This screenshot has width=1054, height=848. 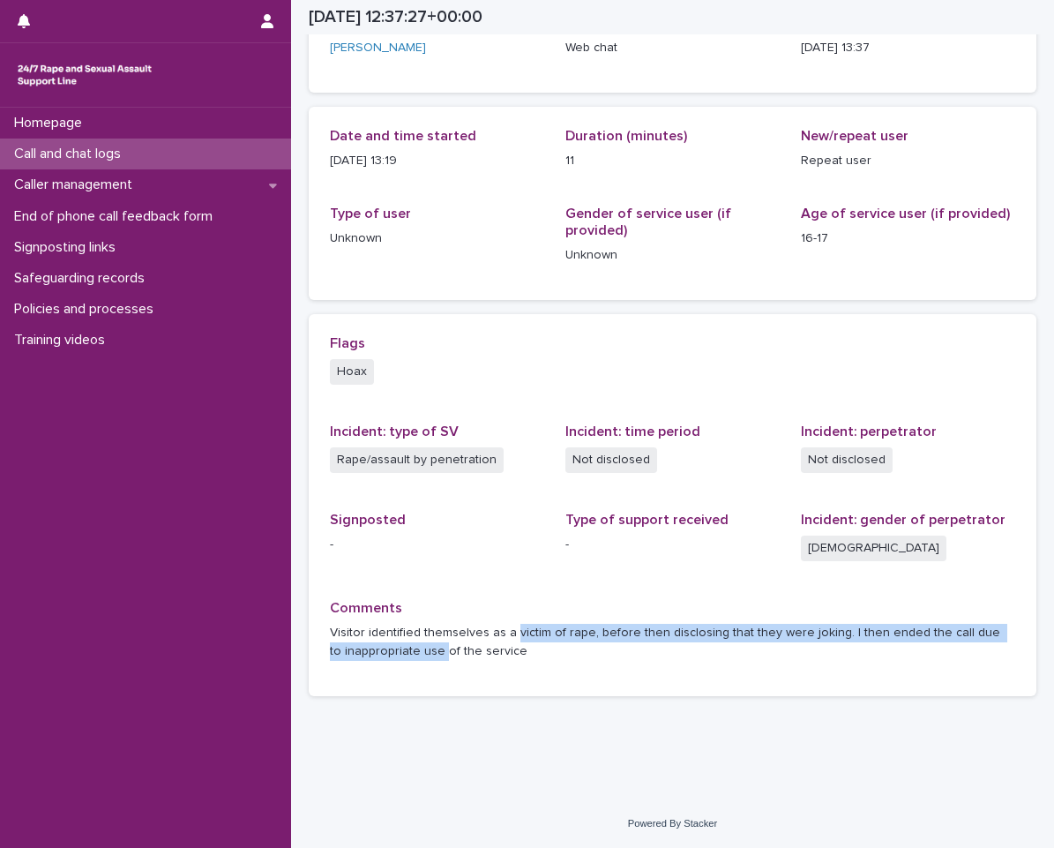 I want to click on span: Signposted, so click(x=368, y=520).